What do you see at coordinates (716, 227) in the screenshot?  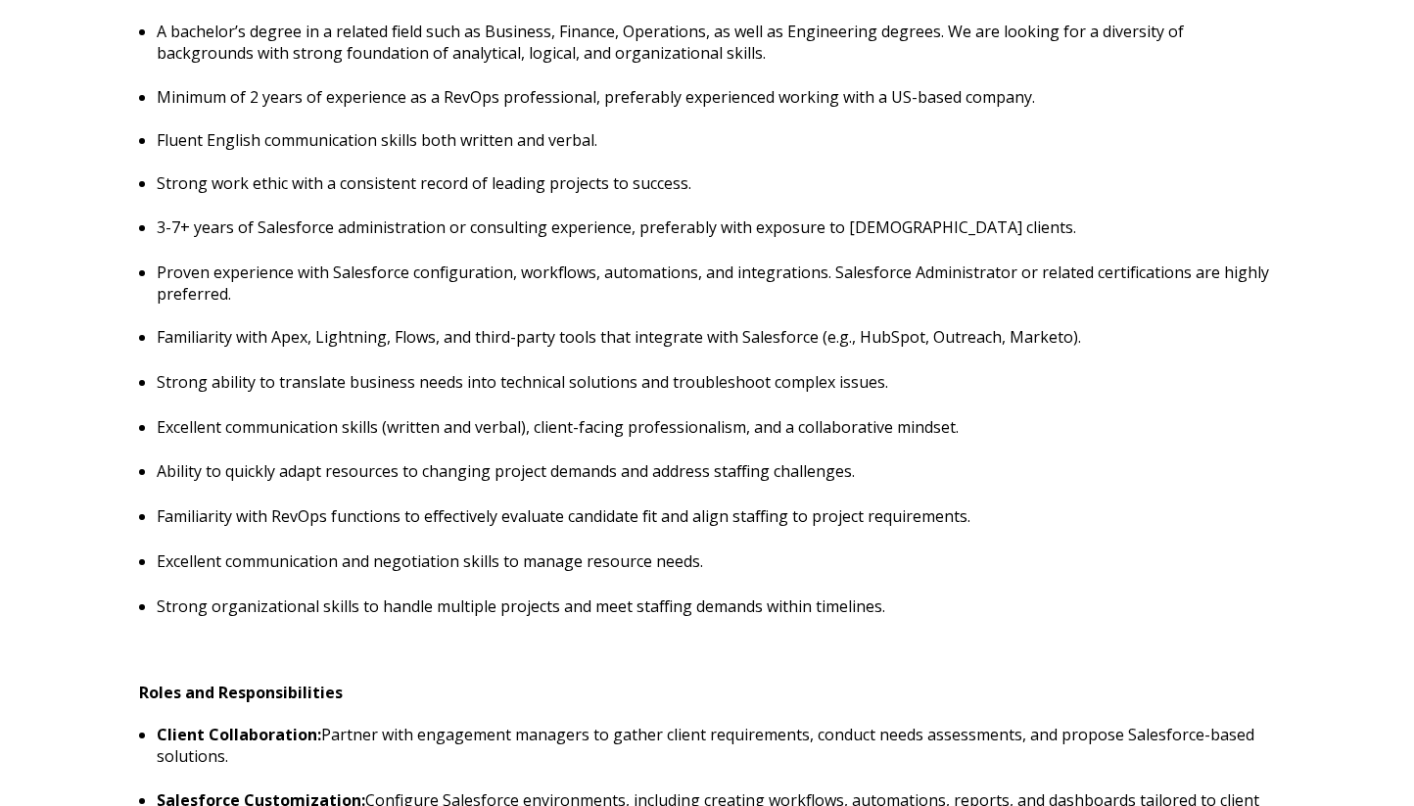 I see `p: 3-7+ years of Salesforce administration or consulting experience, preferably with exposure to [DE...` at bounding box center [716, 227].